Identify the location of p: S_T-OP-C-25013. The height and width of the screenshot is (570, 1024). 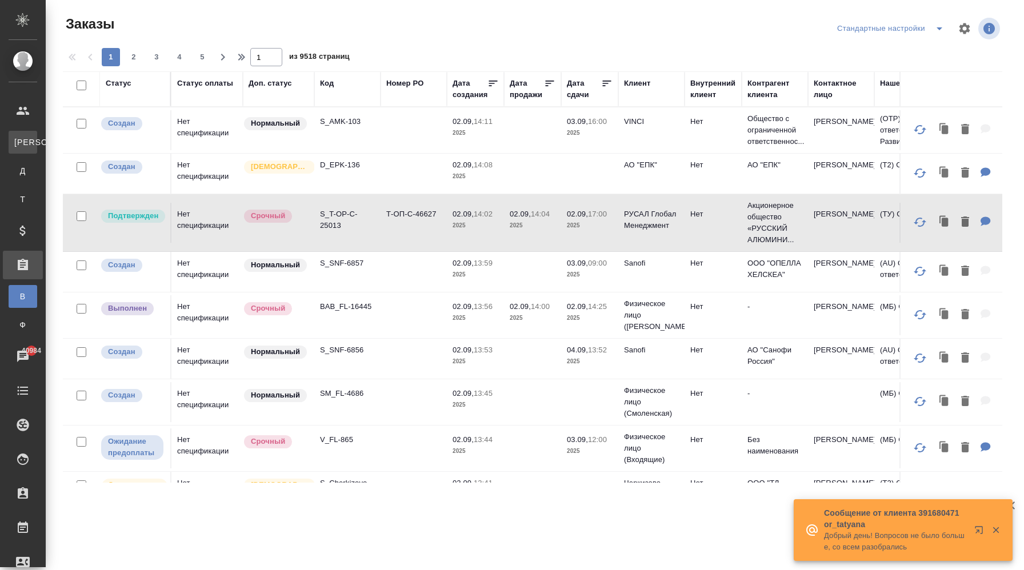
(347, 220).